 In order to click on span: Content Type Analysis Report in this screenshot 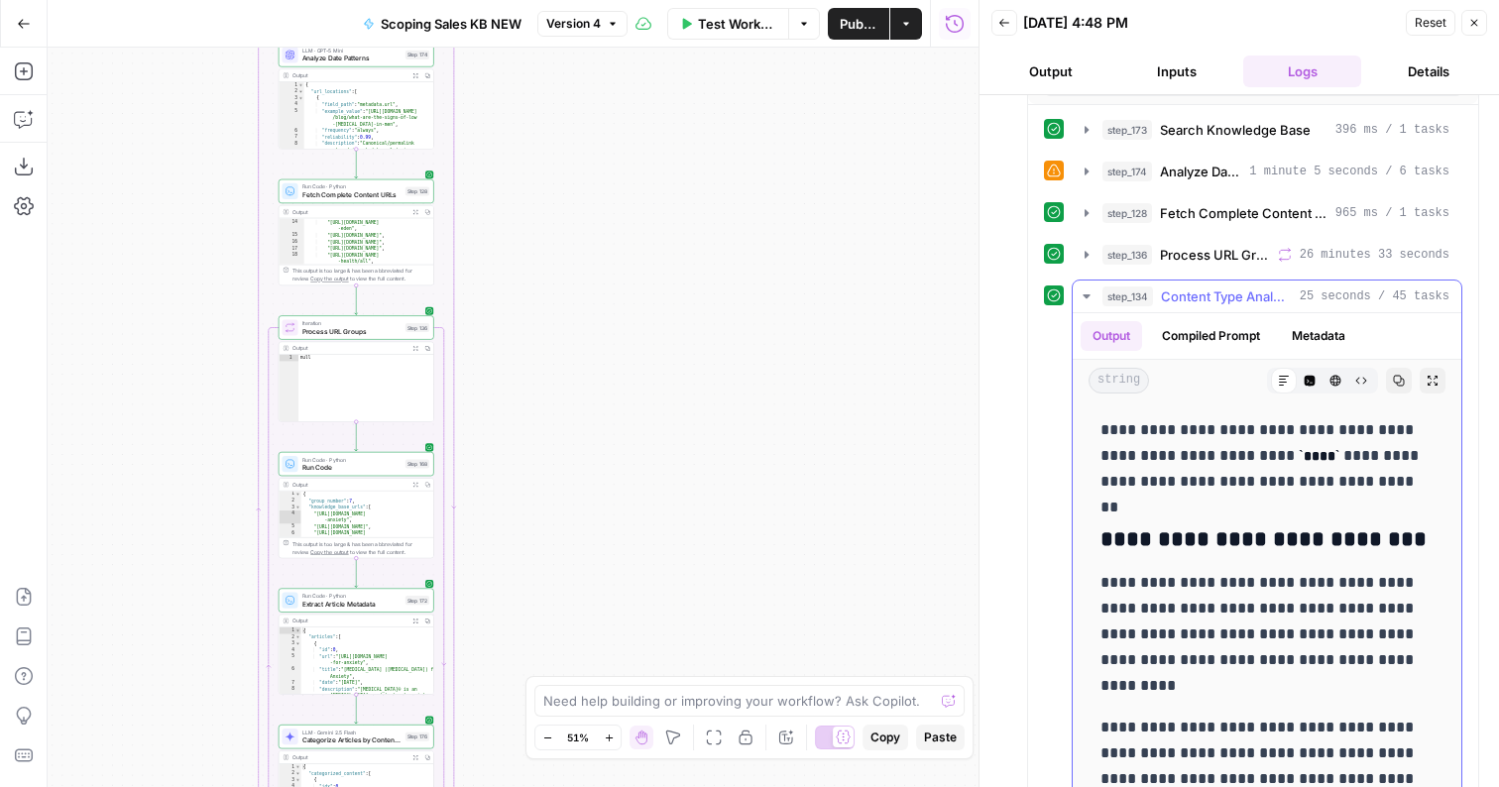, I will do `click(1227, 296)`.